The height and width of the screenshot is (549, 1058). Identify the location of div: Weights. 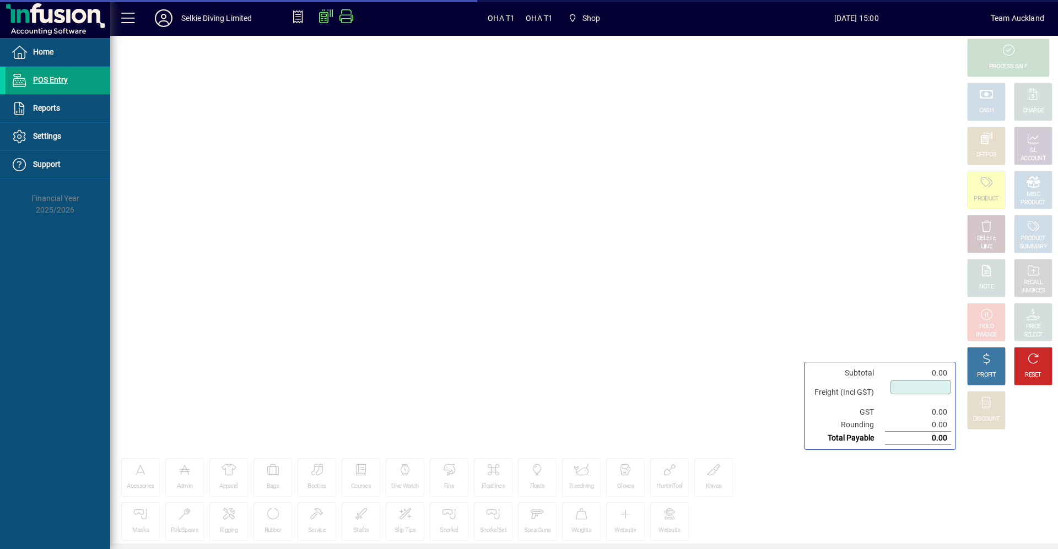
(581, 531).